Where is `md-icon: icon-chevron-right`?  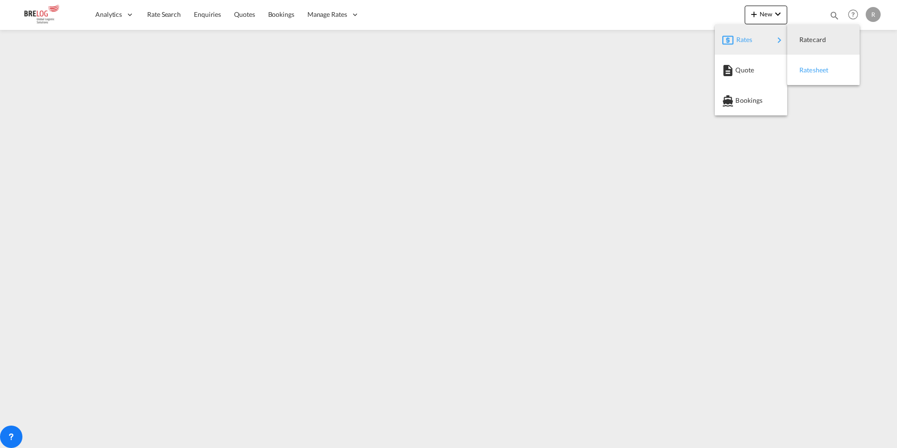
md-icon: icon-chevron-right is located at coordinates (779, 40).